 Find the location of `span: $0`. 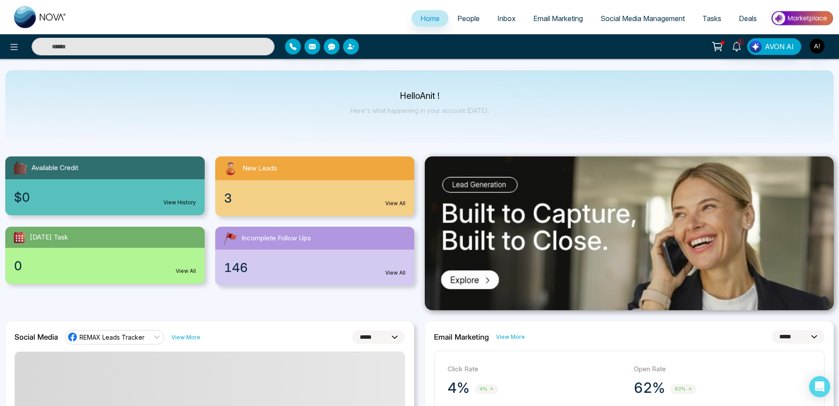

span: $0 is located at coordinates (22, 197).